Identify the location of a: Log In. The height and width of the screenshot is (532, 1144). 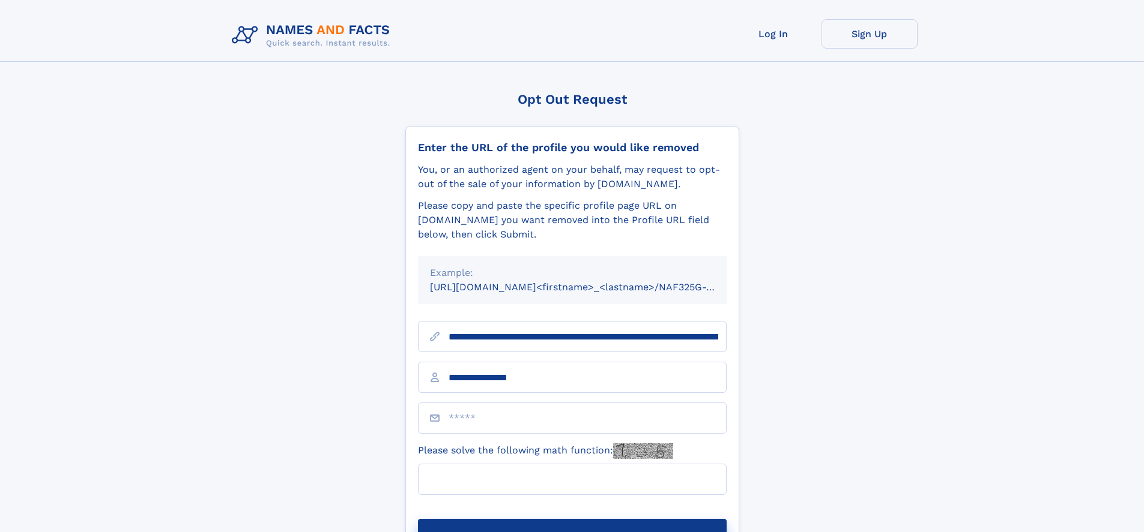
(773, 34).